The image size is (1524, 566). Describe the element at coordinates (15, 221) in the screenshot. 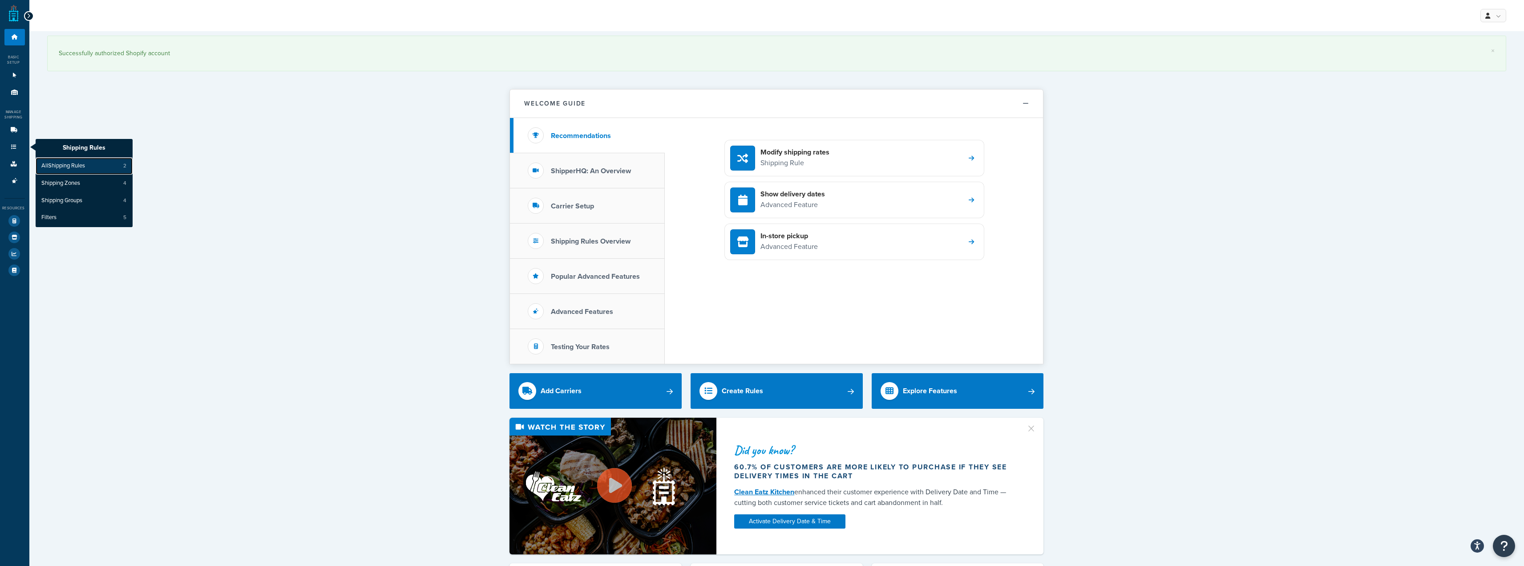

I see `li: Test Your Rates` at that location.